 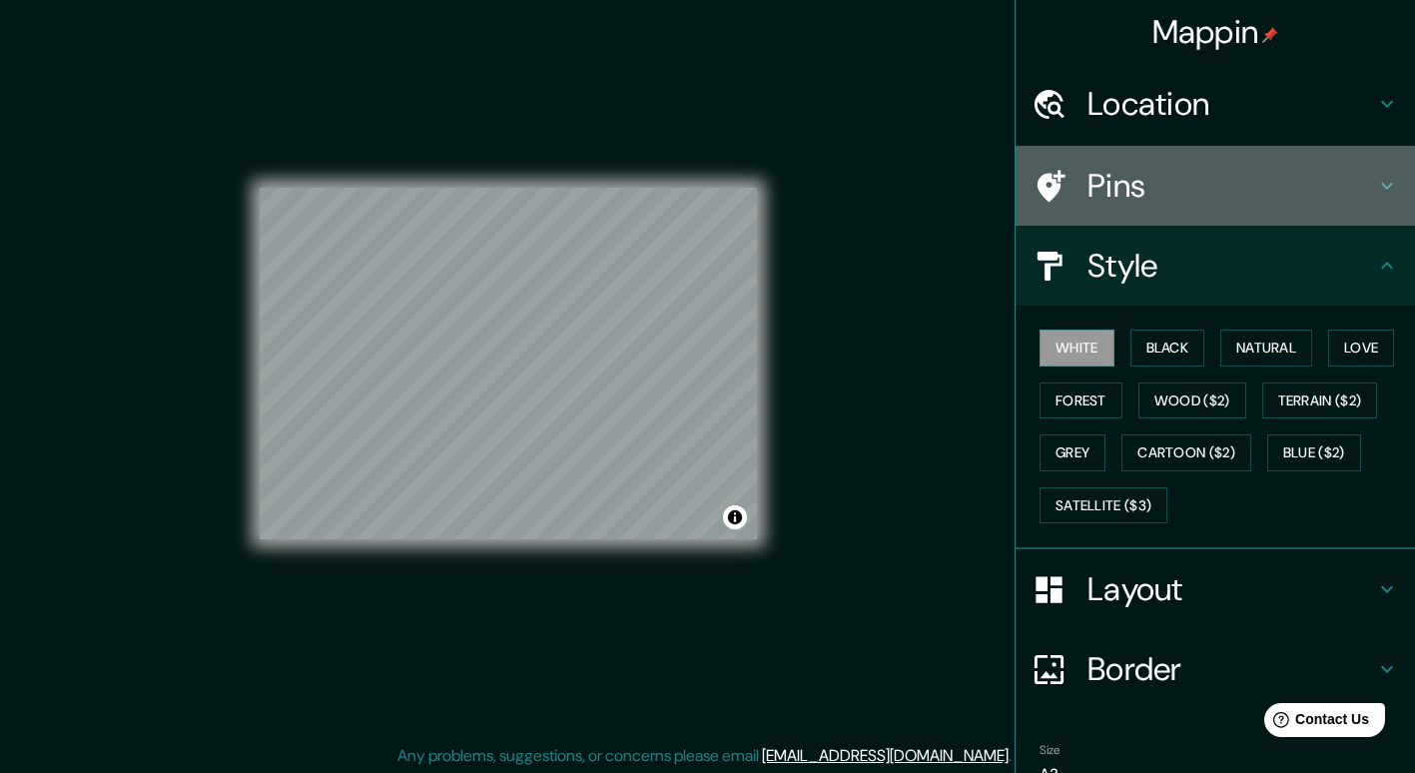 I want to click on button: Love, so click(x=1361, y=347).